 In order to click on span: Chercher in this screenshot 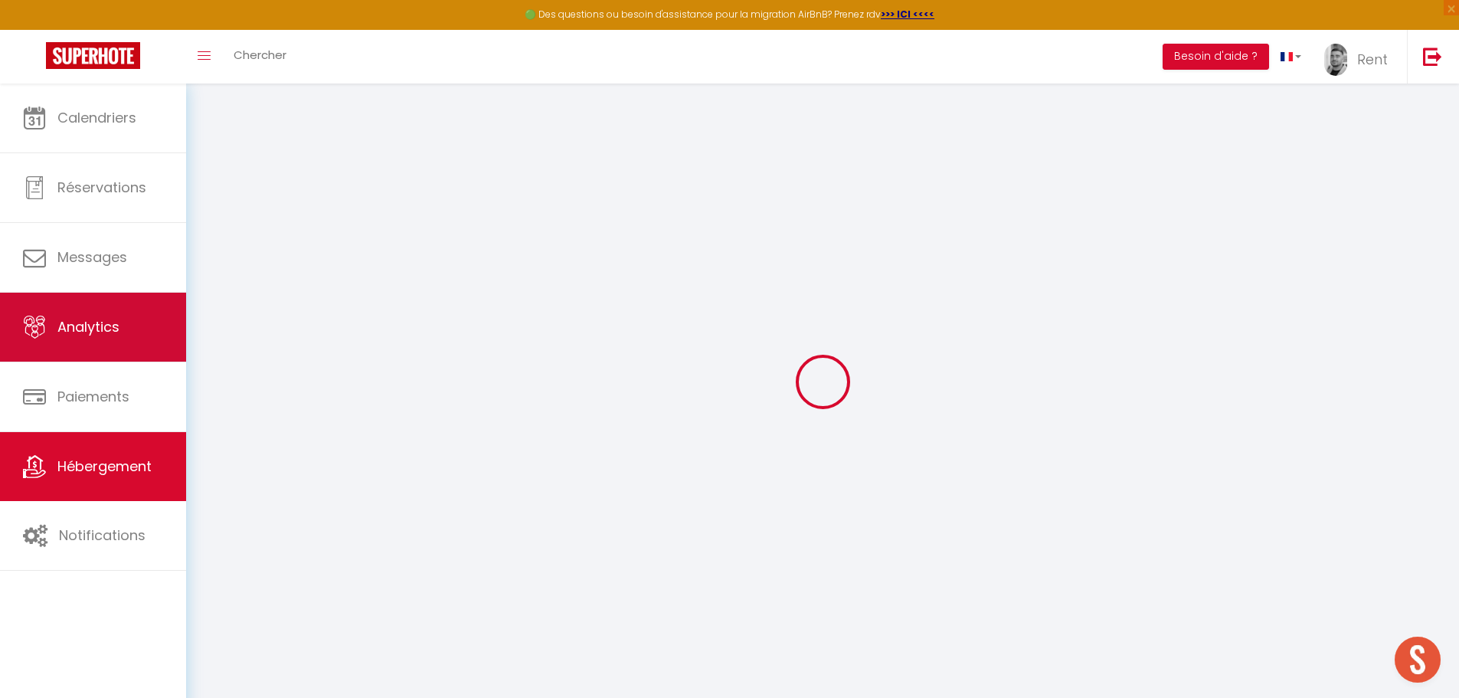, I will do `click(260, 54)`.